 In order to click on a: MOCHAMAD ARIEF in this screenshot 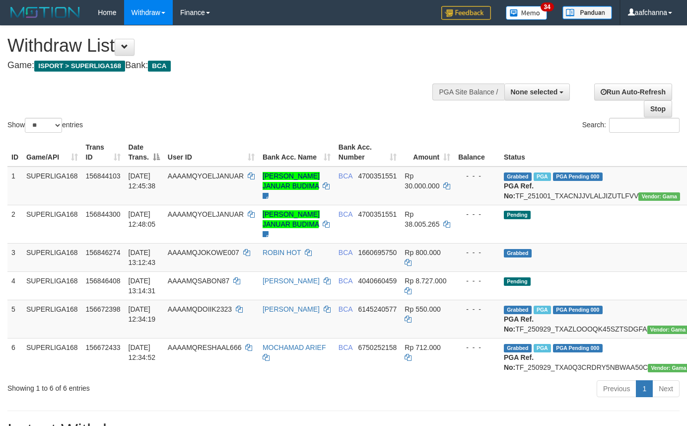, I will do `click(295, 347)`.